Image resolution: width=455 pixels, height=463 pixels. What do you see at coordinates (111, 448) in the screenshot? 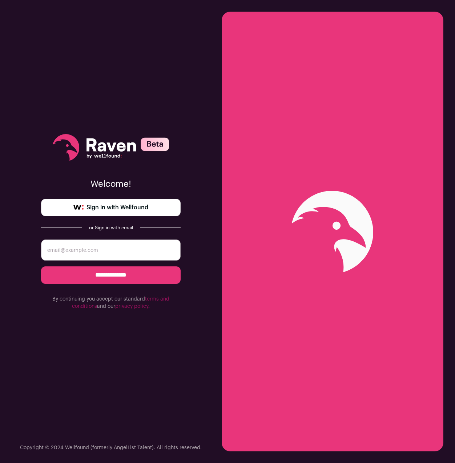
I see `p: Copyright © 2024 Wellfound (formerly AngelList Talent). All rights reserved.` at bounding box center [111, 448].